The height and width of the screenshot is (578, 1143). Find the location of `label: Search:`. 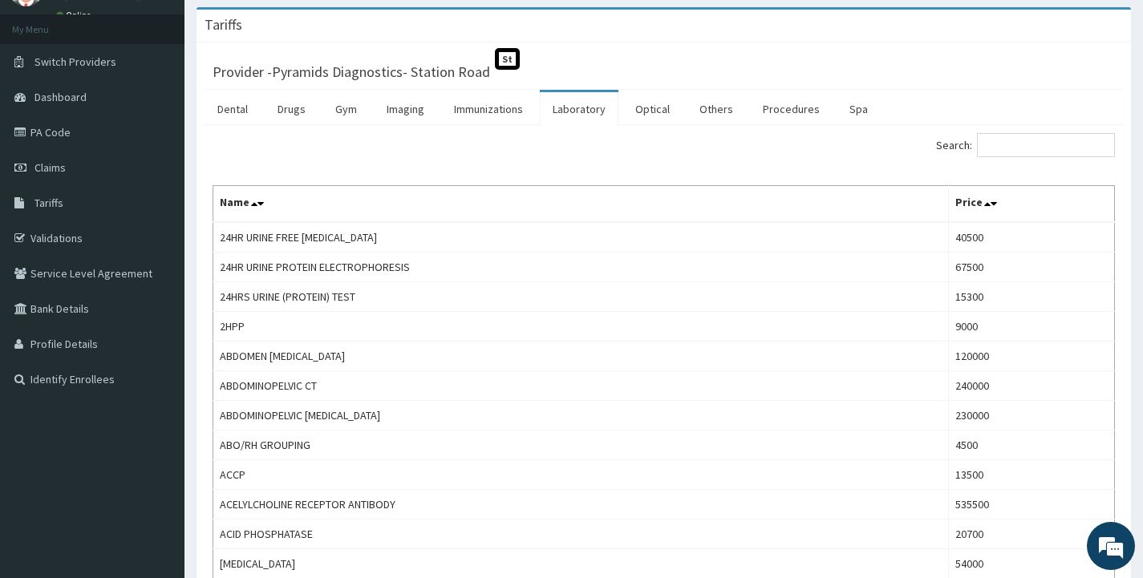

label: Search: is located at coordinates (1025, 145).